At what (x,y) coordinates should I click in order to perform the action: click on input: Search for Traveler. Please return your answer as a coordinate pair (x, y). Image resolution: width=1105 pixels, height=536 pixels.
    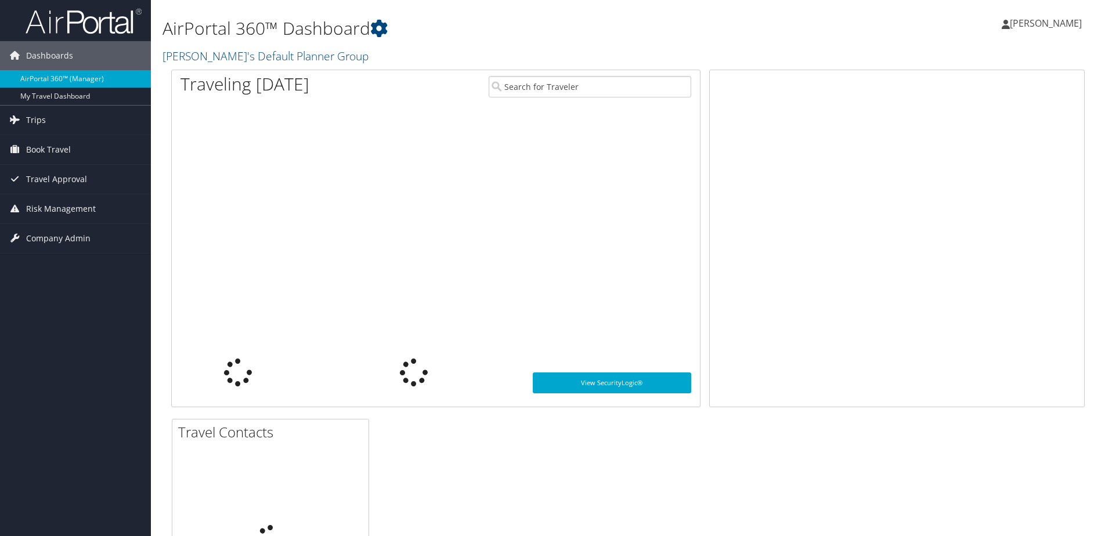
    Looking at the image, I should click on (590, 86).